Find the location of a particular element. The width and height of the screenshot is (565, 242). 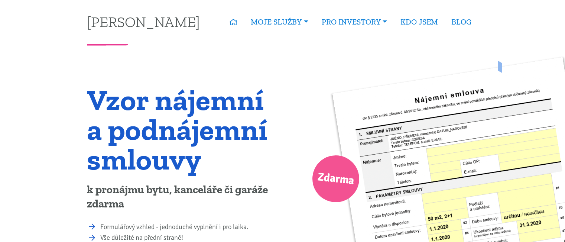

li: Formulářový vzhled - jednoduché vyplnění i pro laika. is located at coordinates (189, 227).